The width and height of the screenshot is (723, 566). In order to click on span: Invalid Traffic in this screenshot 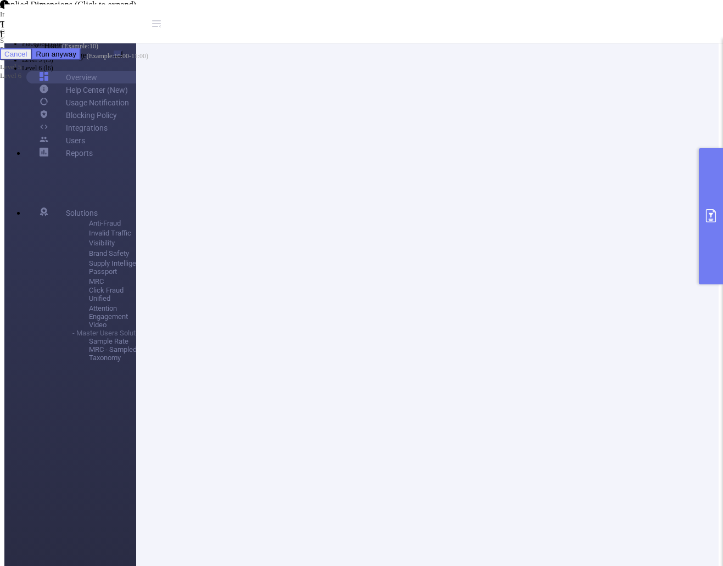, I will do `click(114, 232)`.